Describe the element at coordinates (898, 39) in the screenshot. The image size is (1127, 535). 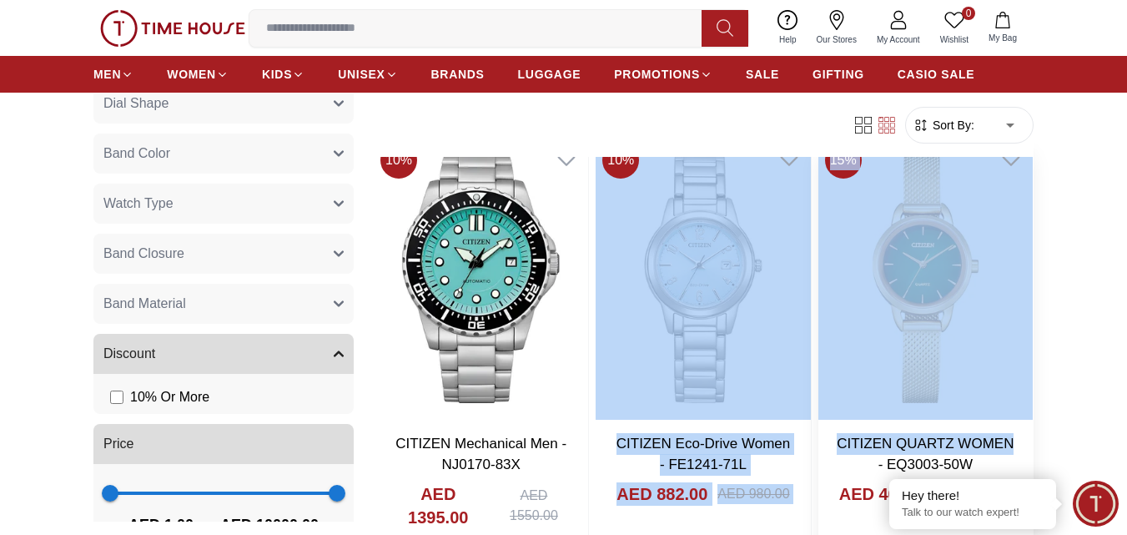
I see `span: My Account` at that location.